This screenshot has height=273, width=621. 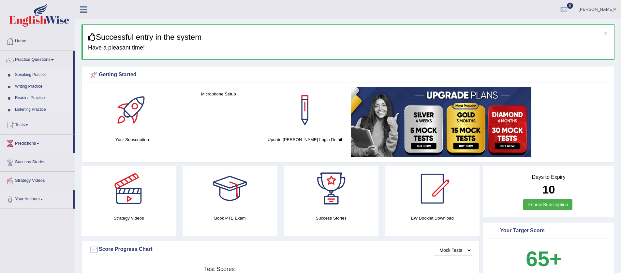 What do you see at coordinates (331, 218) in the screenshot?
I see `h4: Success Stories` at bounding box center [331, 218].